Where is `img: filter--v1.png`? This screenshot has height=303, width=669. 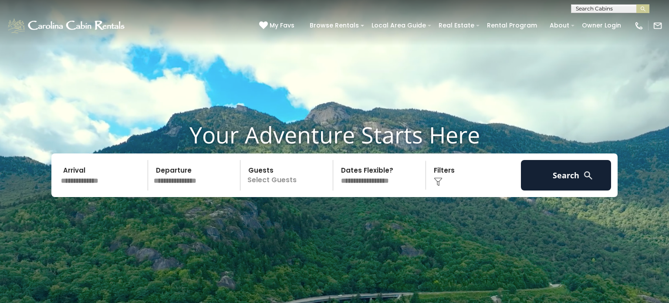 img: filter--v1.png is located at coordinates (438, 182).